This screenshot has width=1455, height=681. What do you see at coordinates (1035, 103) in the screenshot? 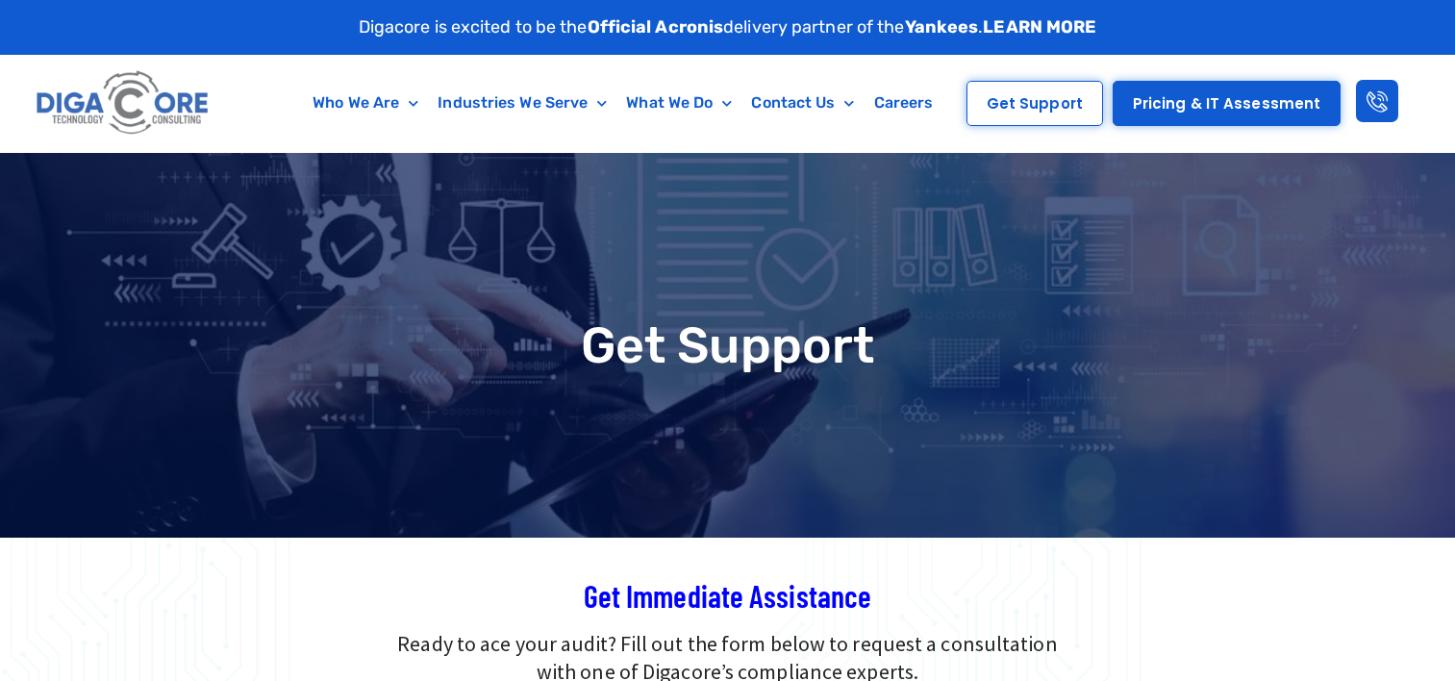
I see `a: Get Support` at bounding box center [1035, 103].